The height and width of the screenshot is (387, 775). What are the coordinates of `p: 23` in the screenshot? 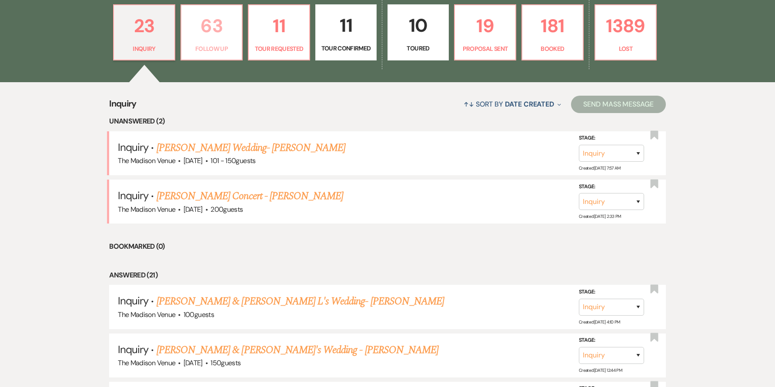 It's located at (144, 26).